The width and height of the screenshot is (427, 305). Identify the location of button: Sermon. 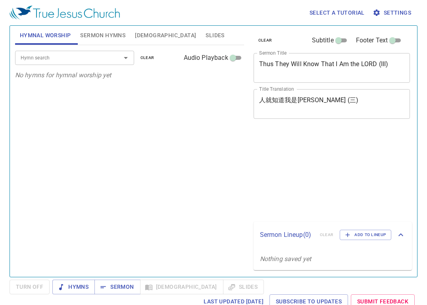
(117, 287).